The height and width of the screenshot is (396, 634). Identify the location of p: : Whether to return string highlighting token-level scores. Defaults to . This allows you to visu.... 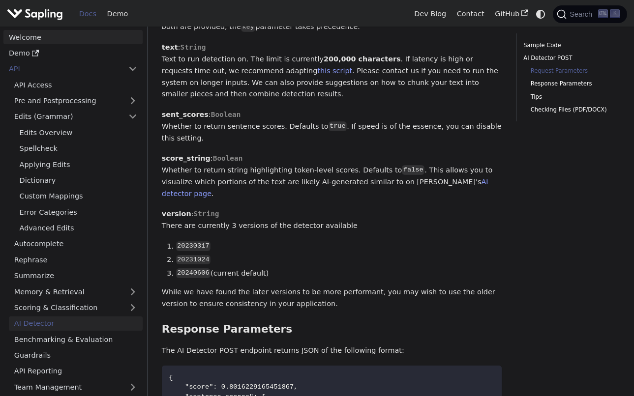
(331, 176).